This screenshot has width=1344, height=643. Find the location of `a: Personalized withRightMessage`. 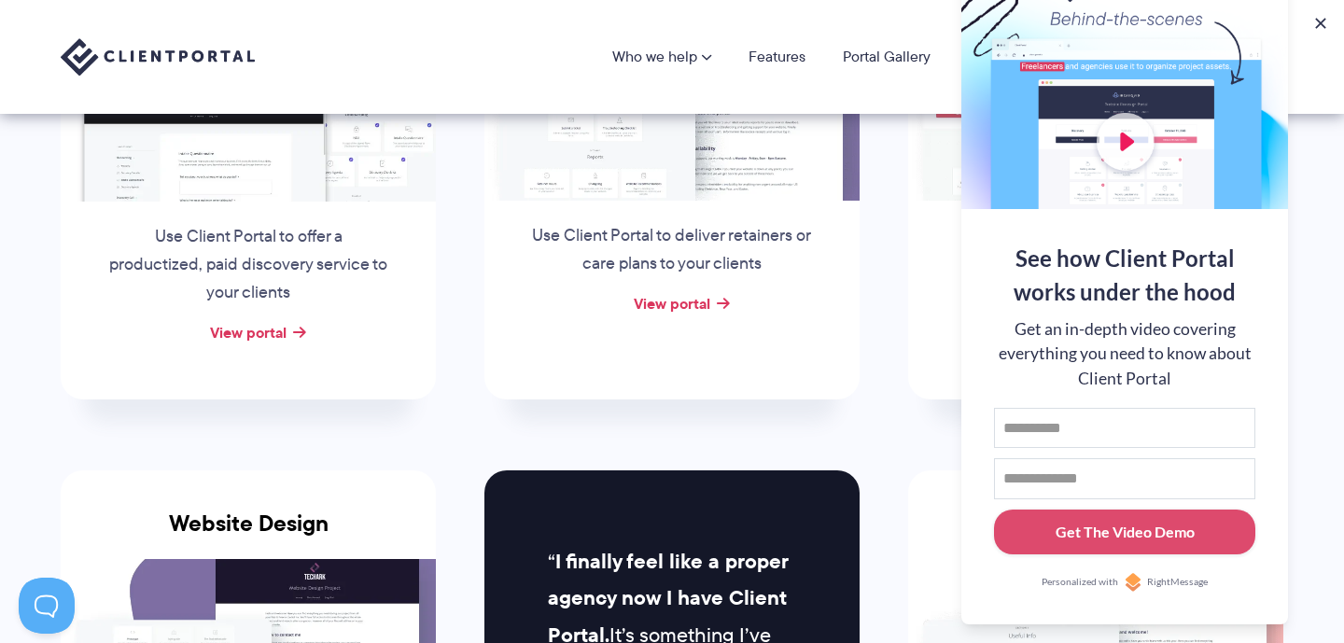

a: Personalized withRightMessage is located at coordinates (1125, 582).